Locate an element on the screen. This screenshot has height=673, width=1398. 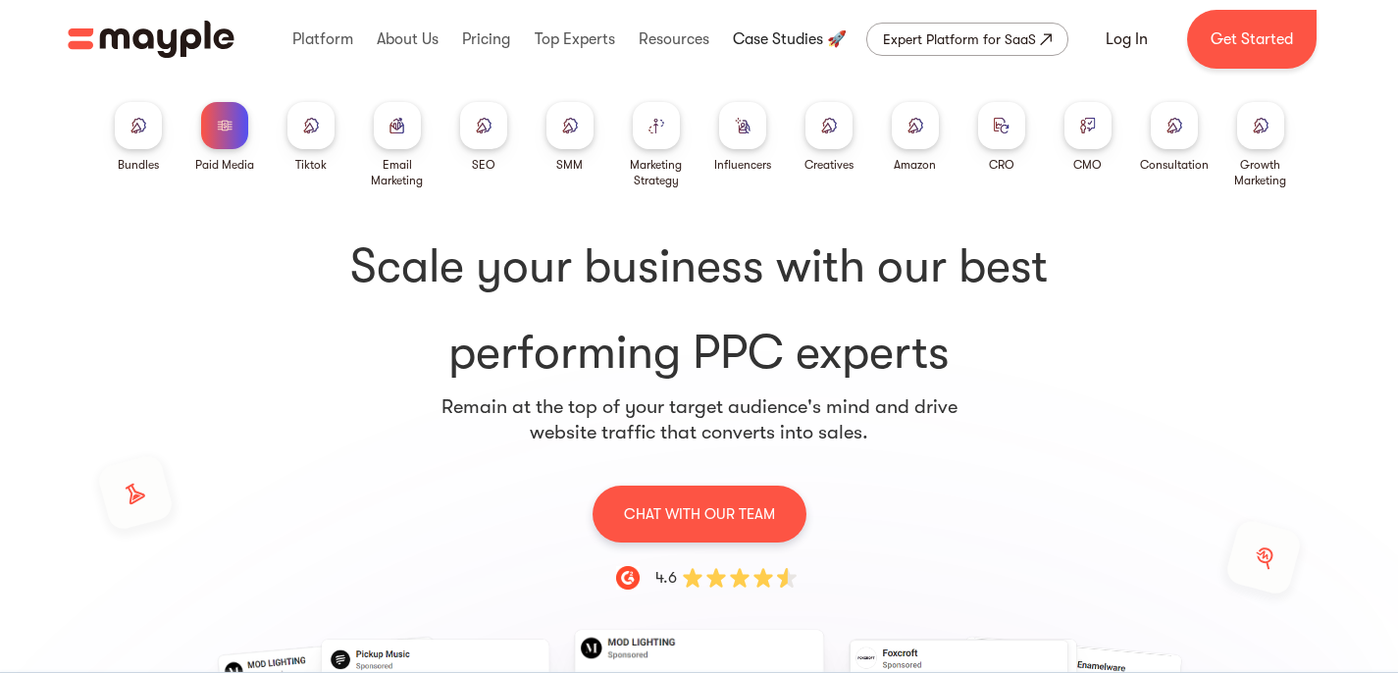
div: Consultation is located at coordinates (1174, 165).